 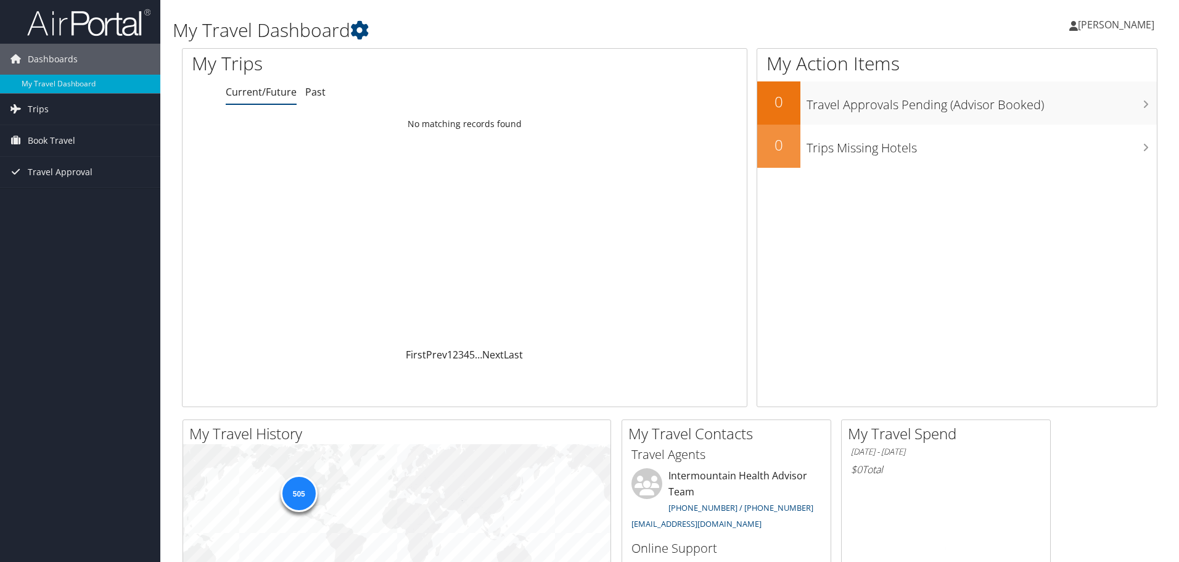 I want to click on h6: Total, so click(x=946, y=469).